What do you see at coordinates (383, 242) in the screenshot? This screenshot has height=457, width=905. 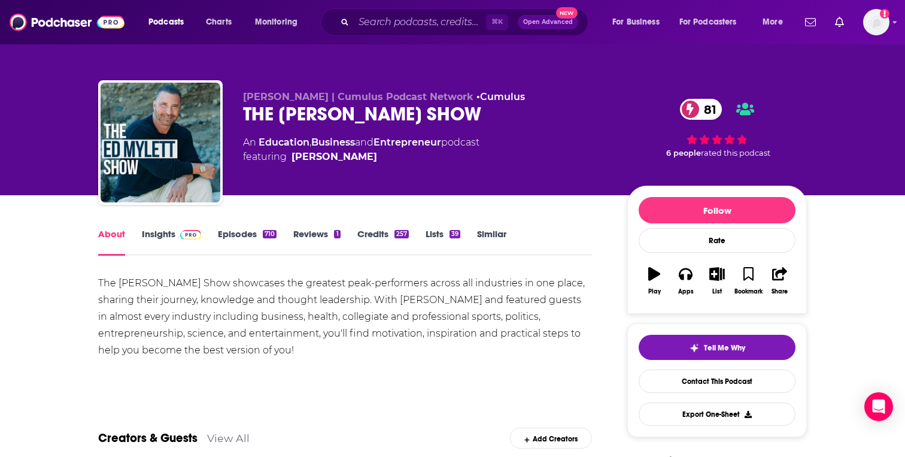 I see `a: Credits257` at bounding box center [383, 242].